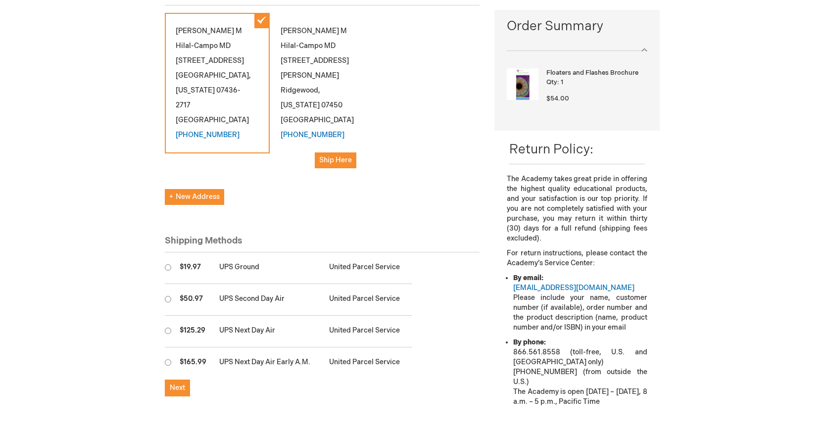 The image size is (824, 436). I want to click on p: The Academy takes great pride in offering the highest quality educational products, and your sati..., so click(577, 209).